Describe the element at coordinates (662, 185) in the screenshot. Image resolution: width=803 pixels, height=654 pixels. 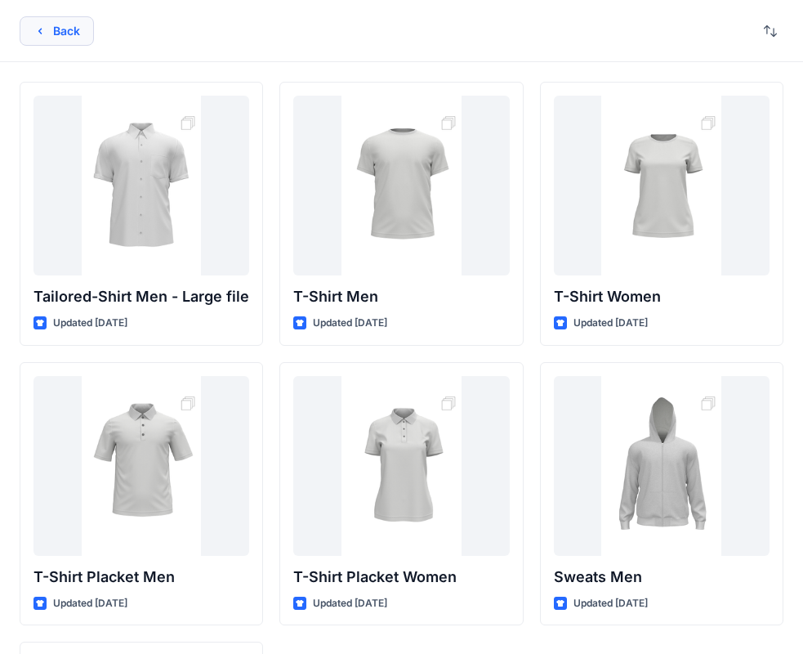
I see `a: T-Shirt Women` at that location.